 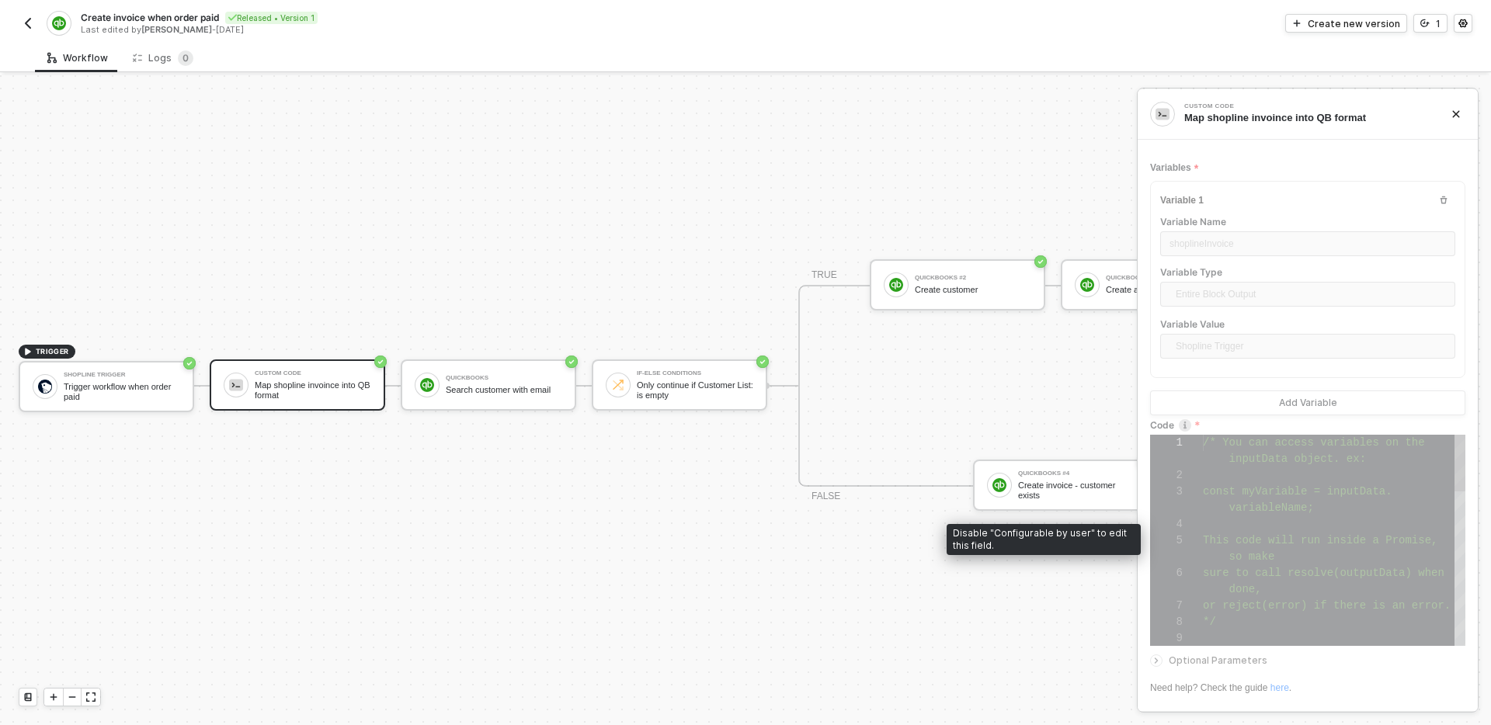 I want to click on span: icon-minus, so click(x=72, y=697).